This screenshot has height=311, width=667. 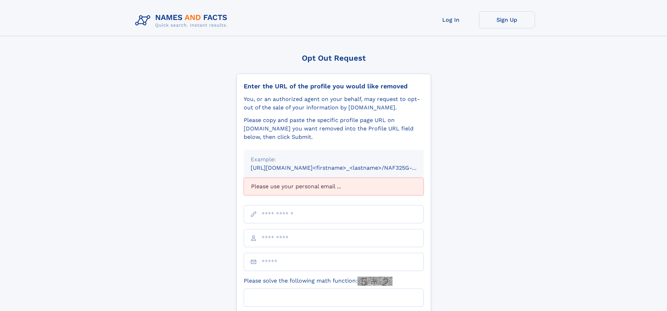 What do you see at coordinates (318, 281) in the screenshot?
I see `label: Please solve the following math function:` at bounding box center [318, 281].